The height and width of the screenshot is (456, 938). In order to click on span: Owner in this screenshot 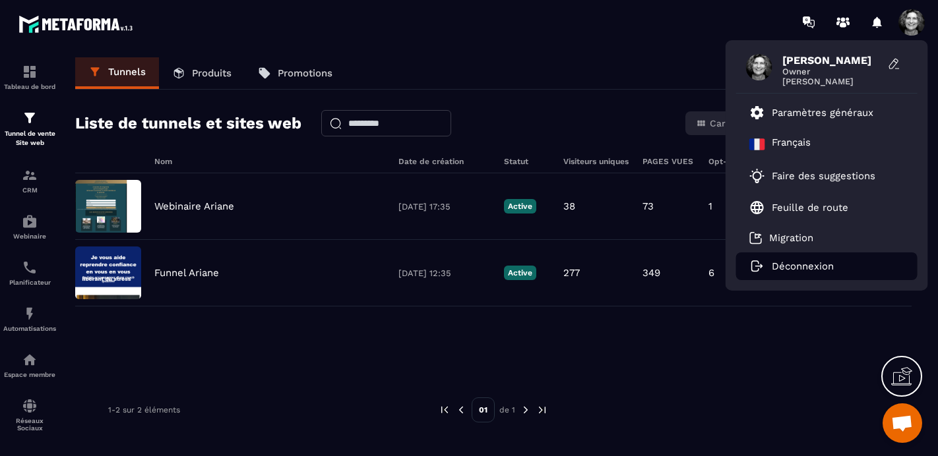, I will do `click(832, 71)`.